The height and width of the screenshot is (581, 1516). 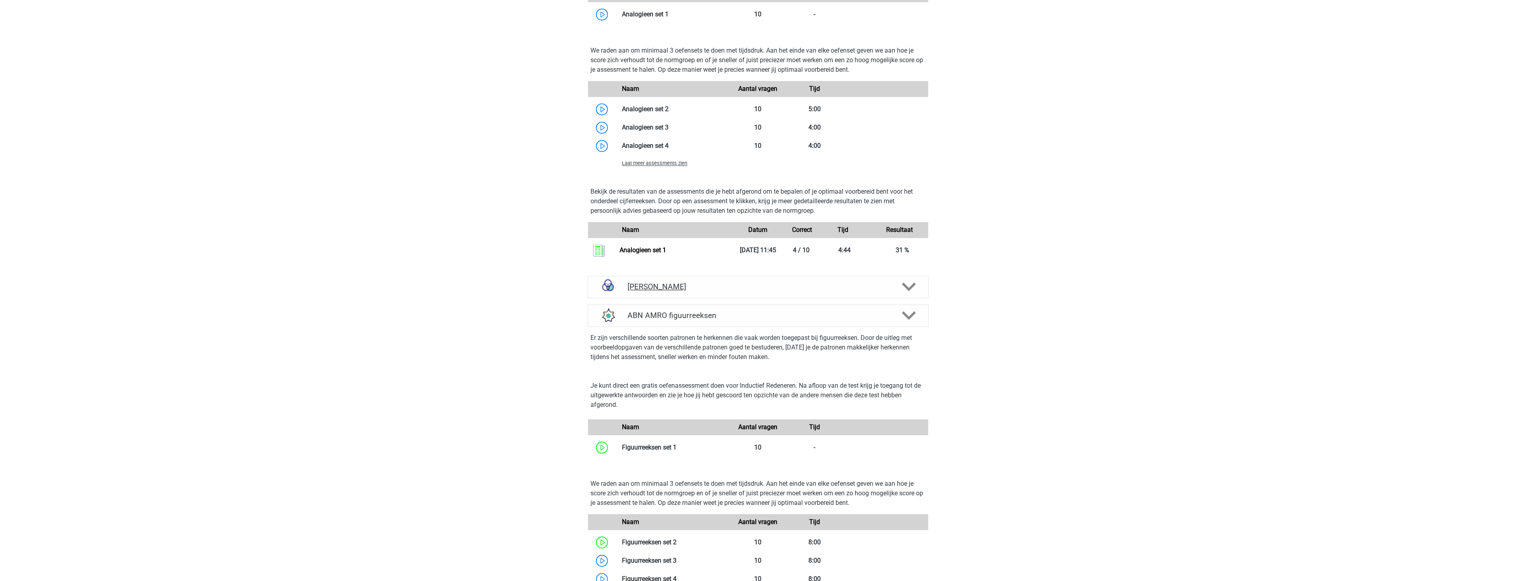 I want to click on div: Correct, so click(x=801, y=230).